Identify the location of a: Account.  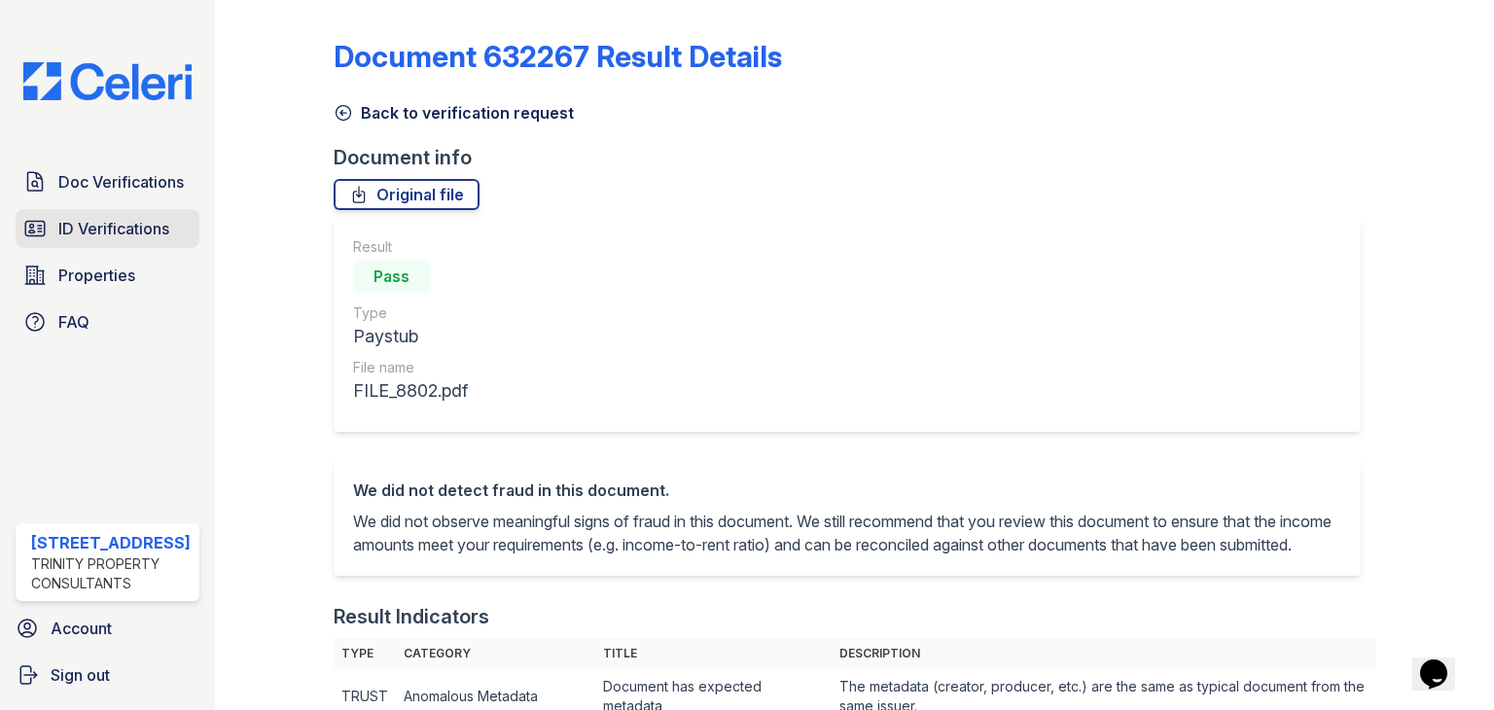
(107, 628).